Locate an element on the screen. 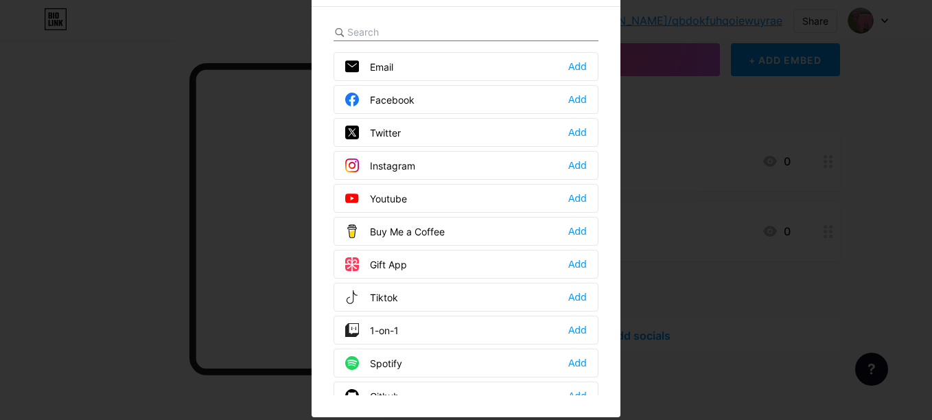 The image size is (932, 420). div: Gift App is located at coordinates (376, 264).